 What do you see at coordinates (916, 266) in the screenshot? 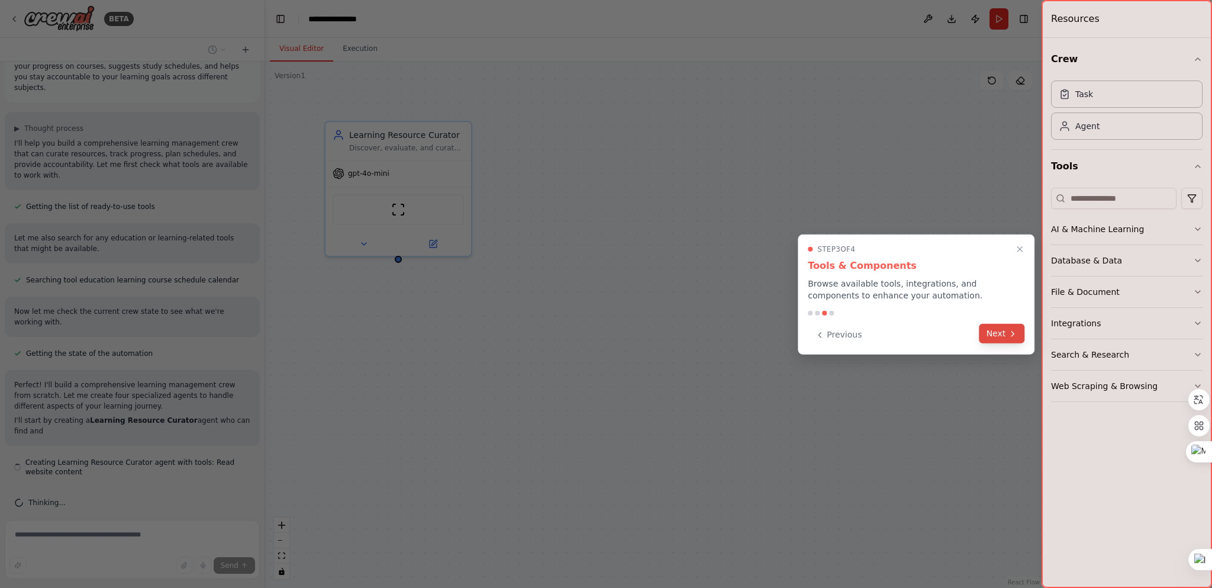
I see `h3: Tools & Components` at bounding box center [916, 266].